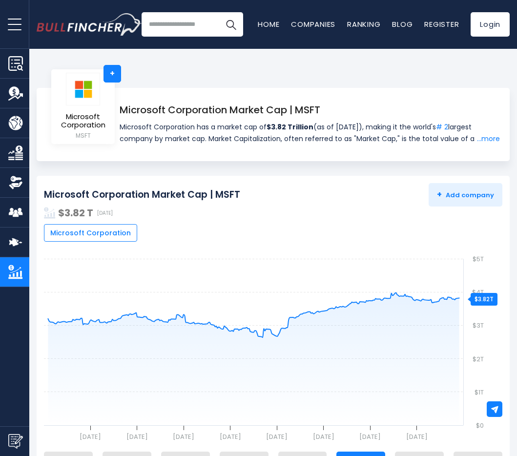 Image resolution: width=517 pixels, height=456 pixels. What do you see at coordinates (269, 24) in the screenshot?
I see `a: Home` at bounding box center [269, 24].